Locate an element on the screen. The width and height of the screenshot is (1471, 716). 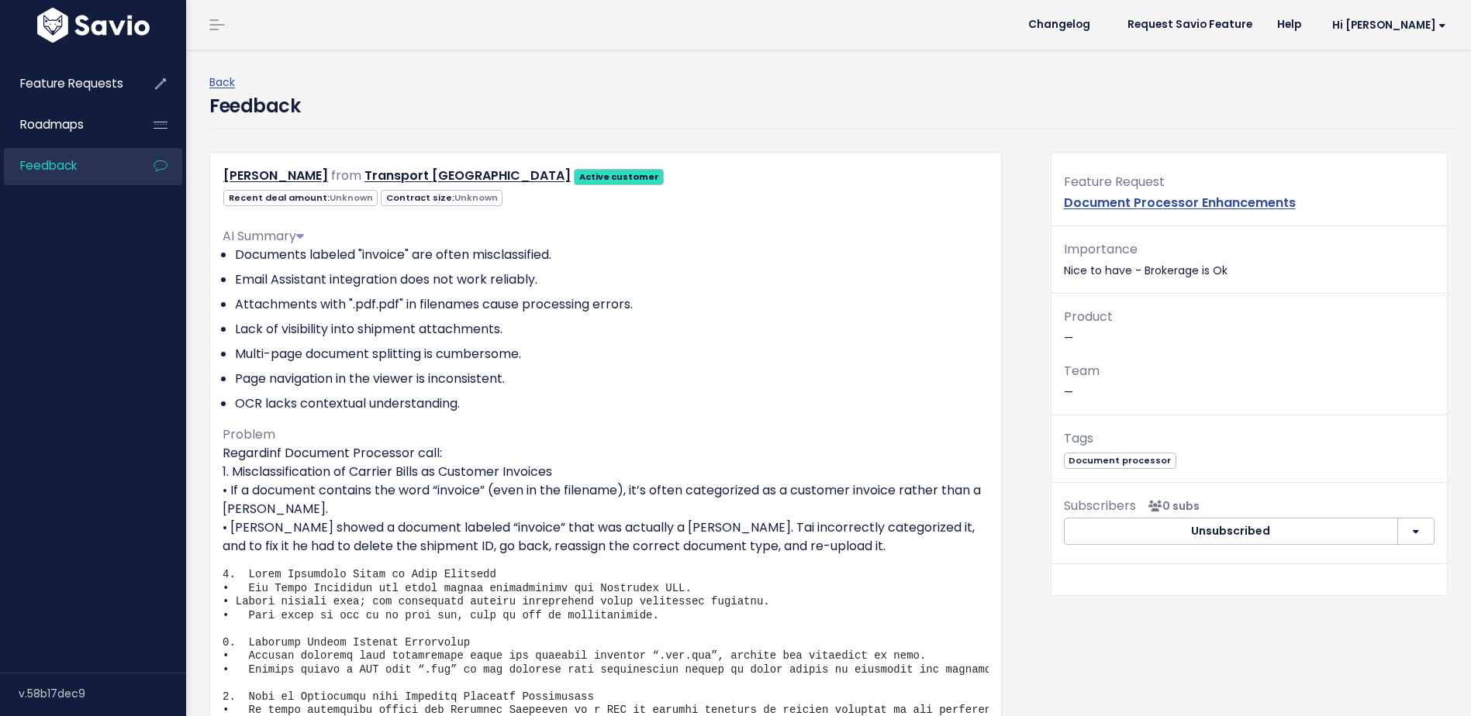
li: Documents labeled "invoice" are often misclassified. is located at coordinates (612, 255).